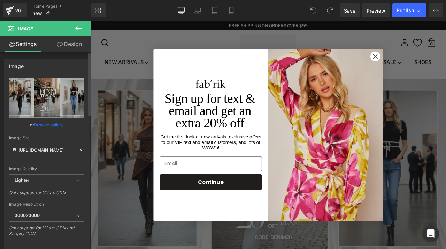 The width and height of the screenshot is (446, 249). I want to click on a: Desktop, so click(181, 10).